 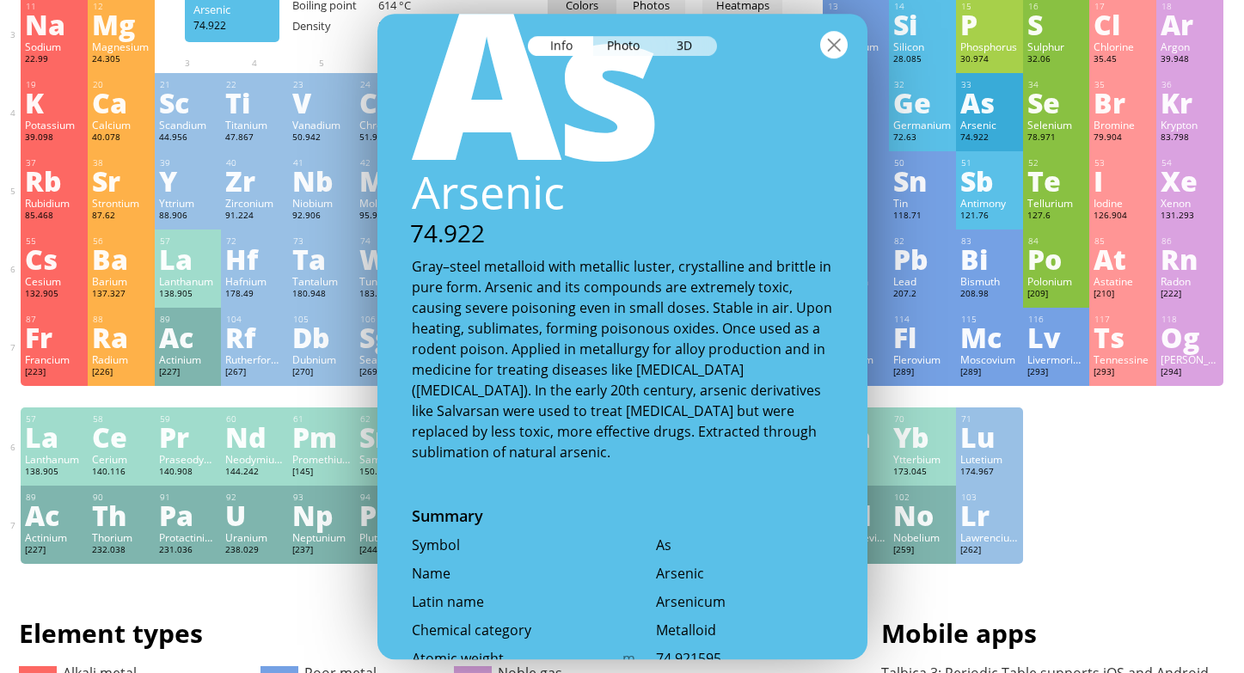 What do you see at coordinates (922, 46) in the screenshot?
I see `div: Silicon` at bounding box center [922, 46].